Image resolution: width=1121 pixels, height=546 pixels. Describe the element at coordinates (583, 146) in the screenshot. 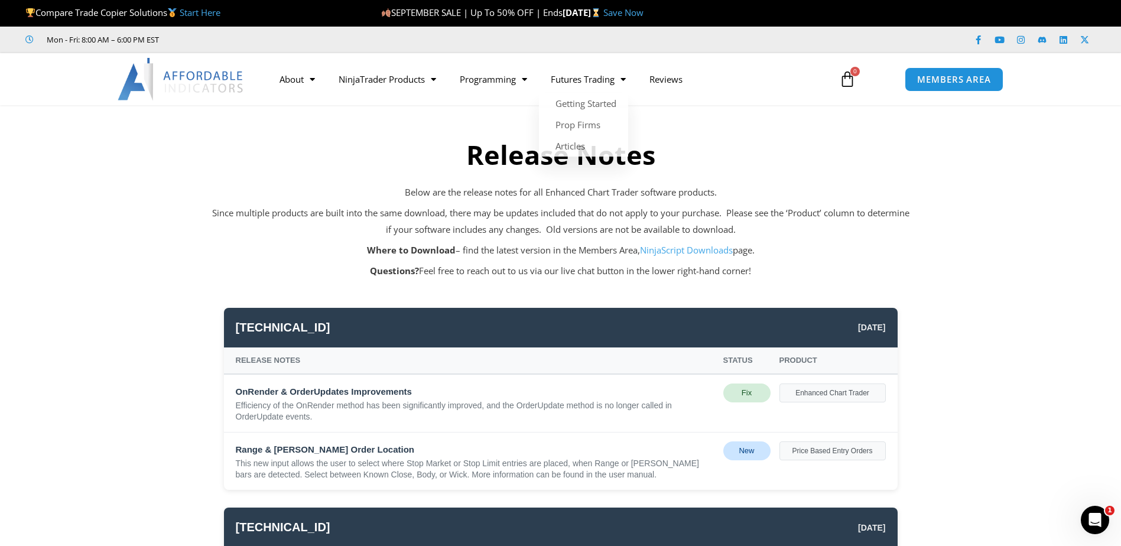

I see `a: Articles` at that location.